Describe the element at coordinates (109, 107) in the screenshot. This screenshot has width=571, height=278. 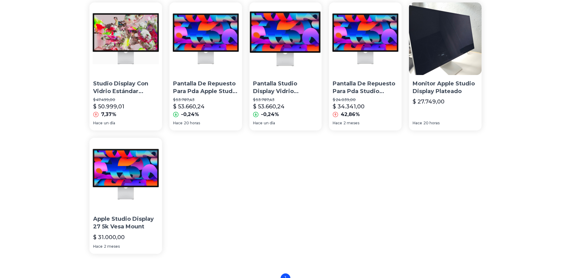
I see `p: $ 50.999,01` at that location.